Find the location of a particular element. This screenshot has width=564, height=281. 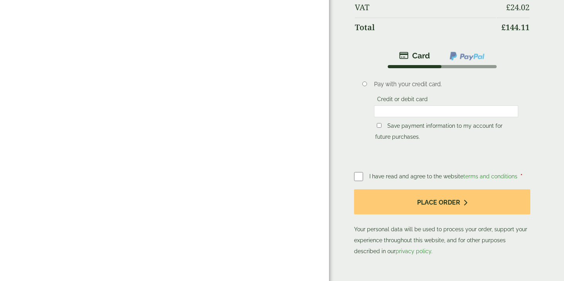

button: Place order is located at coordinates (442, 202).